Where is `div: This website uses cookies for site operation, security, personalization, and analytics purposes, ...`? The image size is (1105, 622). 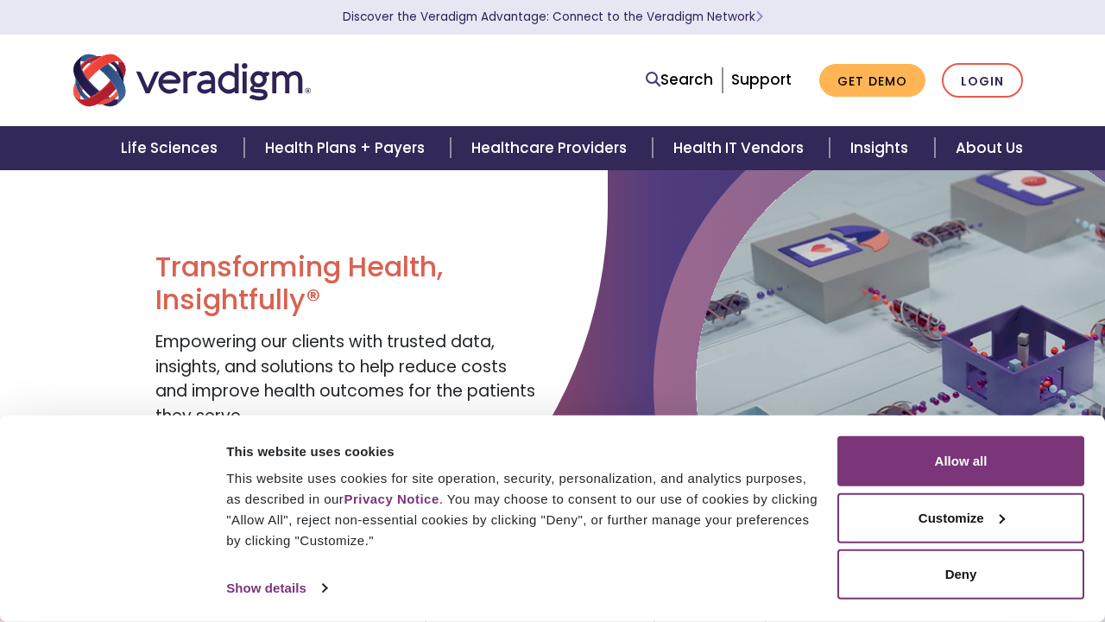 div: This website uses cookies for site operation, security, personalization, and analytics purposes, ... is located at coordinates (522, 509).